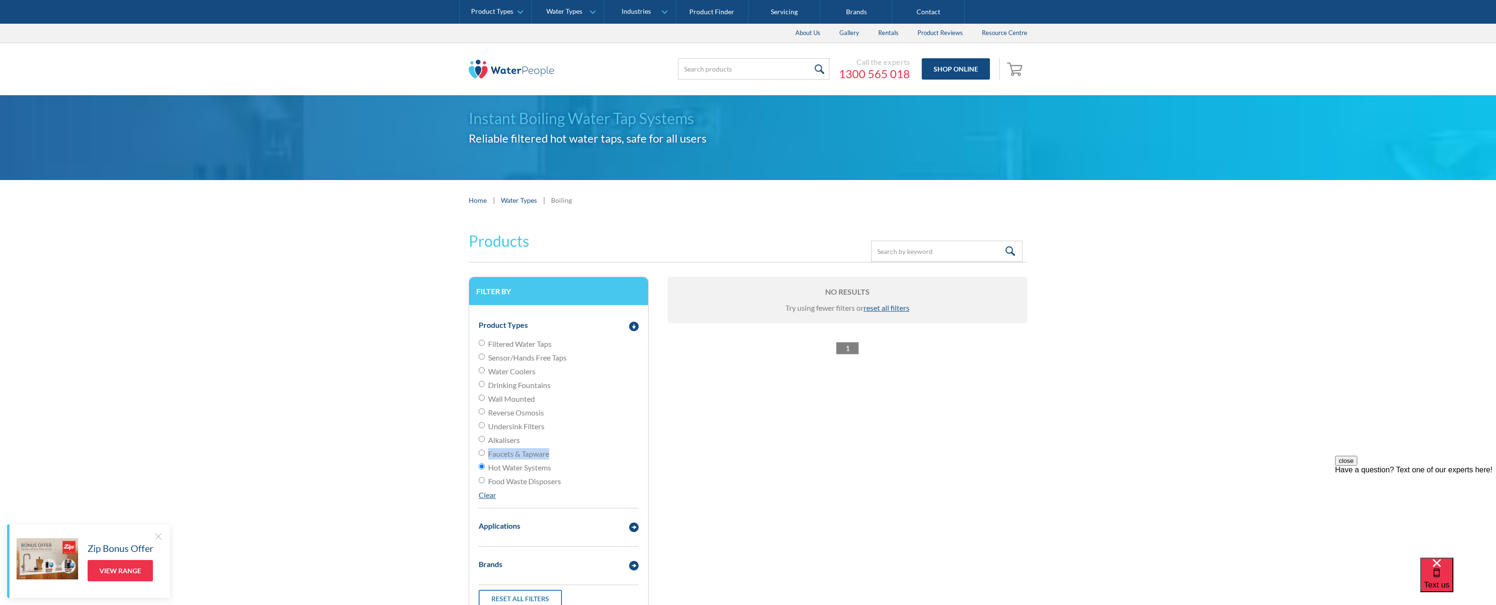 The image size is (1496, 605). Describe the element at coordinates (499, 241) in the screenshot. I see `h2: Products` at that location.